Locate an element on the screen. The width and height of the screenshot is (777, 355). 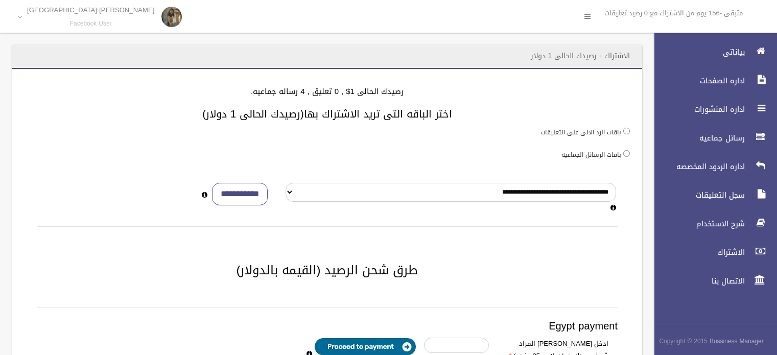
small: Facebook User is located at coordinates (90, 24).